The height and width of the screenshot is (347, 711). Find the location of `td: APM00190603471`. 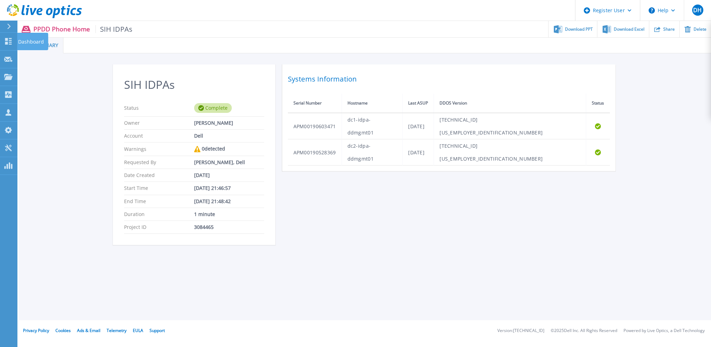

td: APM00190603471 is located at coordinates (315, 126).